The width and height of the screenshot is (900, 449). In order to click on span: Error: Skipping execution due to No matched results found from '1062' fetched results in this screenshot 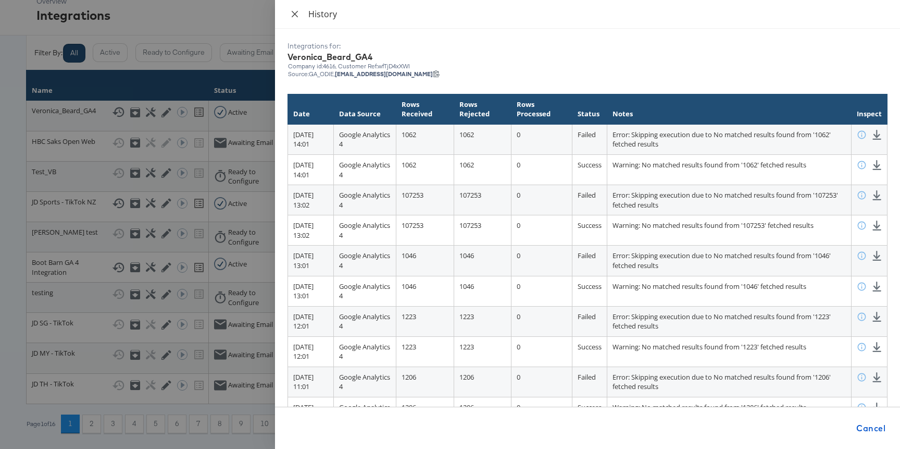, I will do `click(722, 139)`.